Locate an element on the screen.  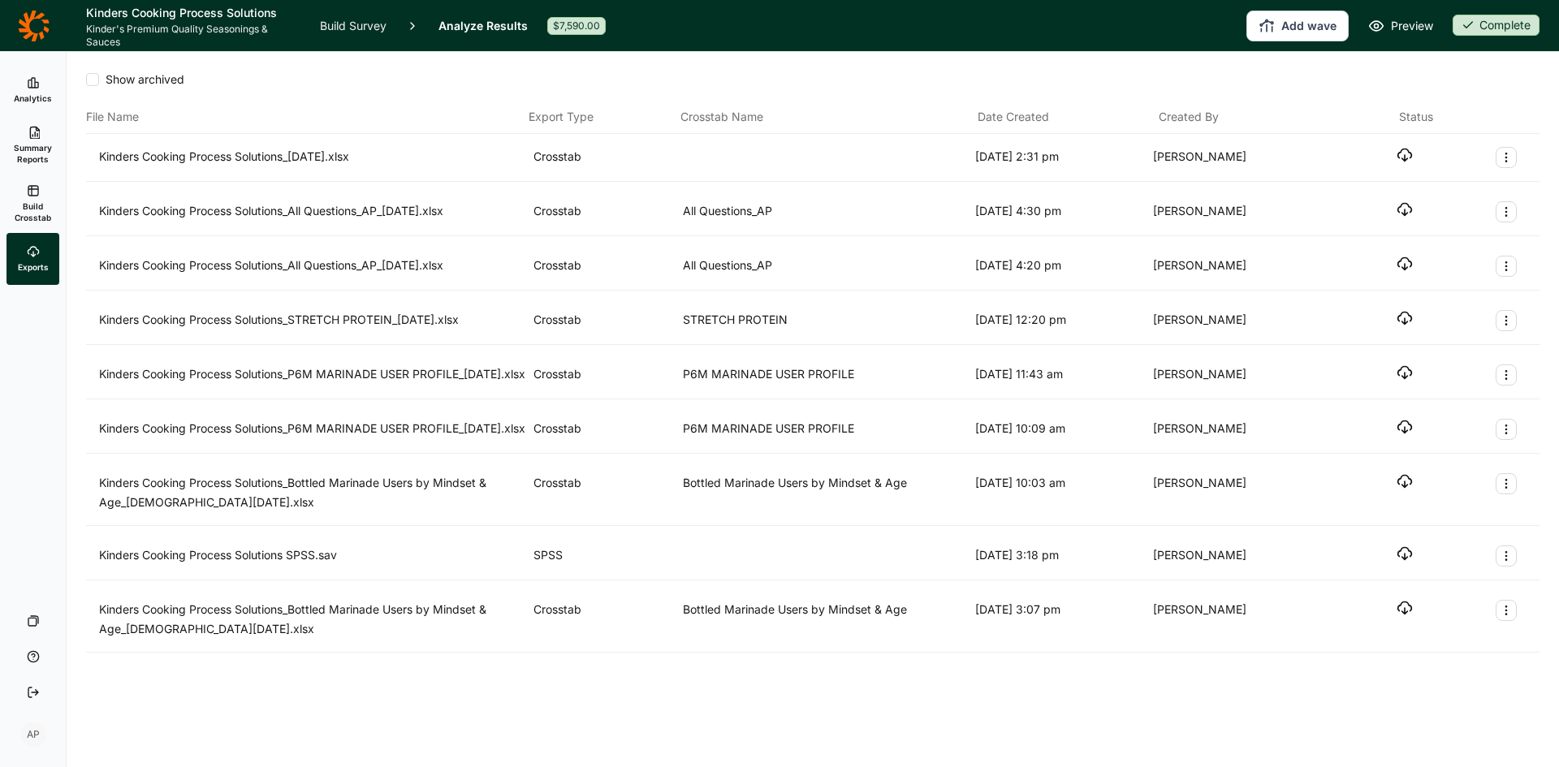
div: Crosstab Name is located at coordinates (826, 117).